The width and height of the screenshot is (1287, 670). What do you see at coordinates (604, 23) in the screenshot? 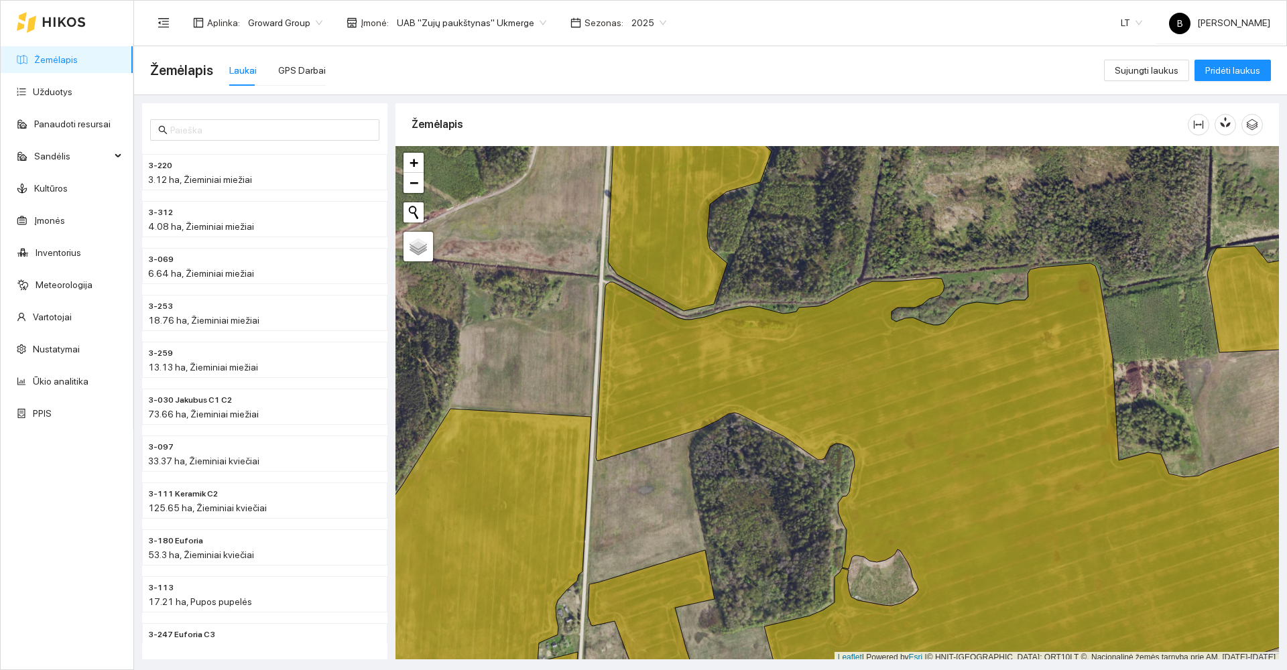
I see `span: Sezonas :` at bounding box center [604, 23].